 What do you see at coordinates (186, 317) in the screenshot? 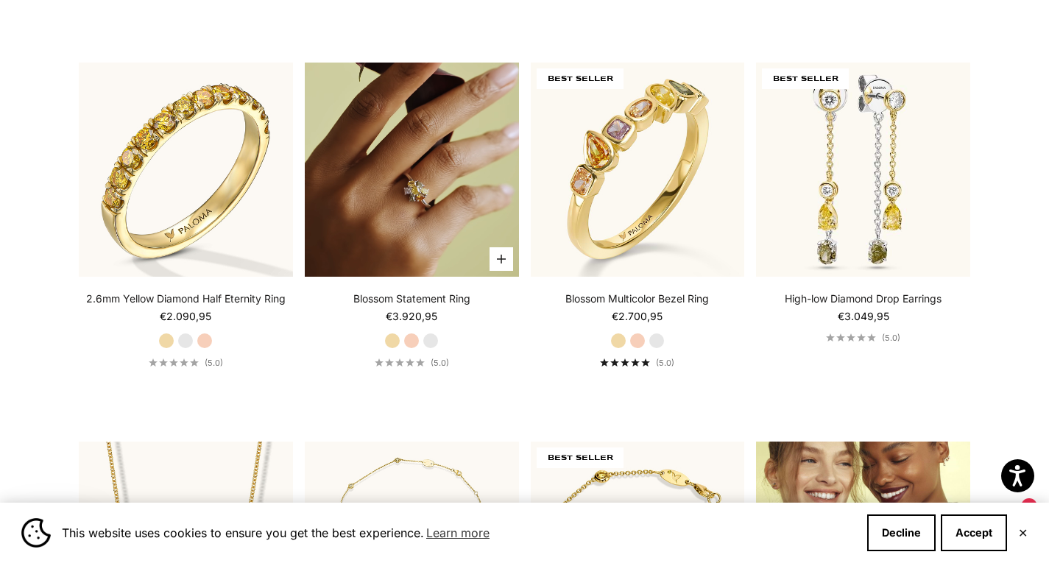
I see `sale-price: €2.090,95` at bounding box center [186, 317].